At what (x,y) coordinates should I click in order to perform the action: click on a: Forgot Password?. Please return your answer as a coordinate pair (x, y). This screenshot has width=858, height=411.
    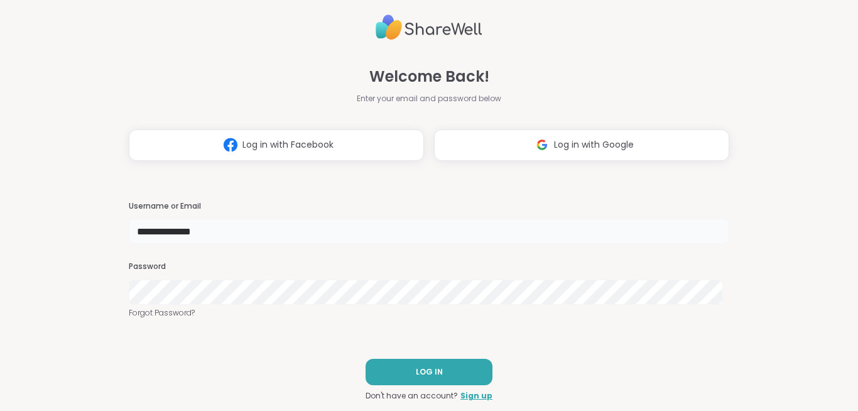
    Looking at the image, I should click on (429, 313).